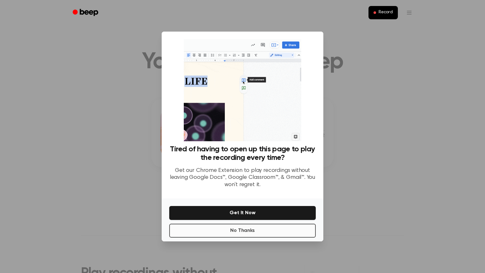 The image size is (485, 273). Describe the element at coordinates (86, 13) in the screenshot. I see `a: Beep` at that location.